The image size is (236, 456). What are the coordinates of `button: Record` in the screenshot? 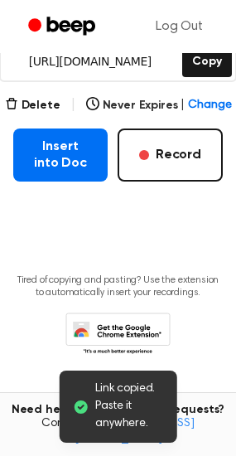 It's located at (170, 155).